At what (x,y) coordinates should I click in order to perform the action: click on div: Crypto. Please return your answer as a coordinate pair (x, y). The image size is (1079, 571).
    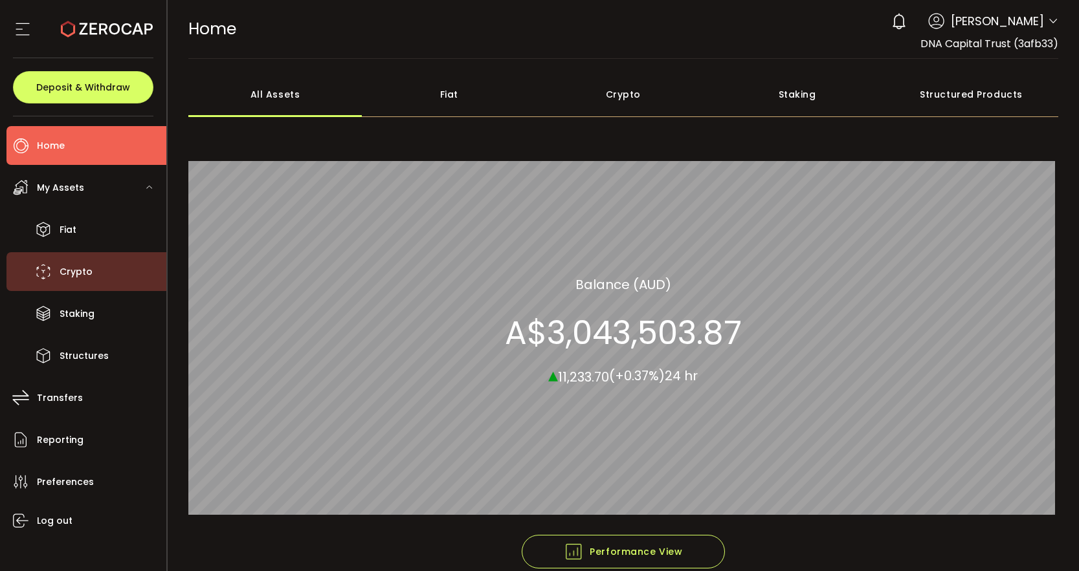
    Looking at the image, I should click on (623, 94).